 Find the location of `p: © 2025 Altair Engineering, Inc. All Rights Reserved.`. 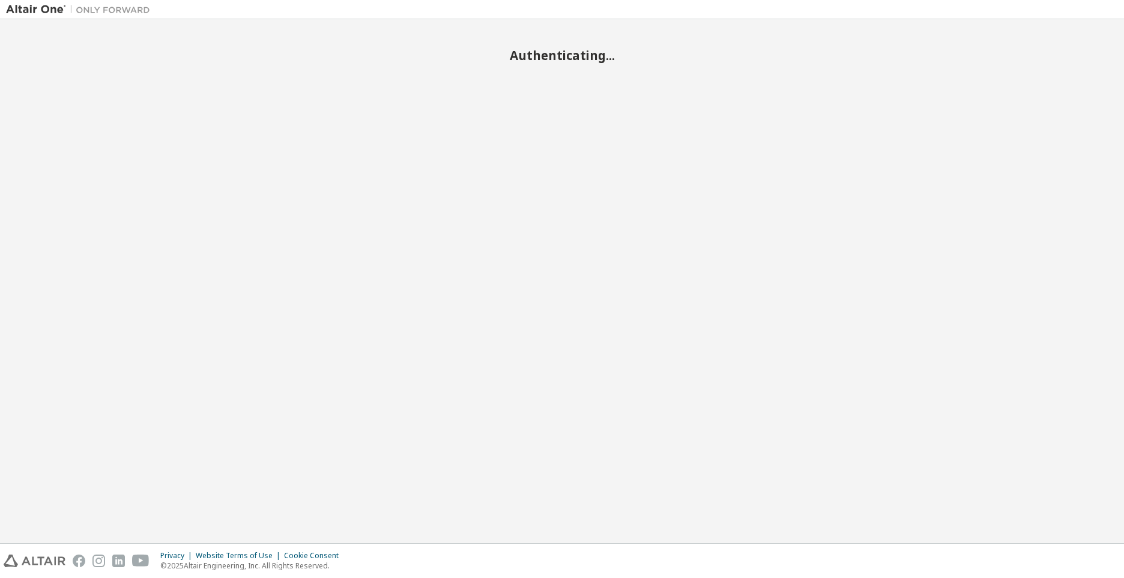

p: © 2025 Altair Engineering, Inc. All Rights Reserved. is located at coordinates (253, 565).